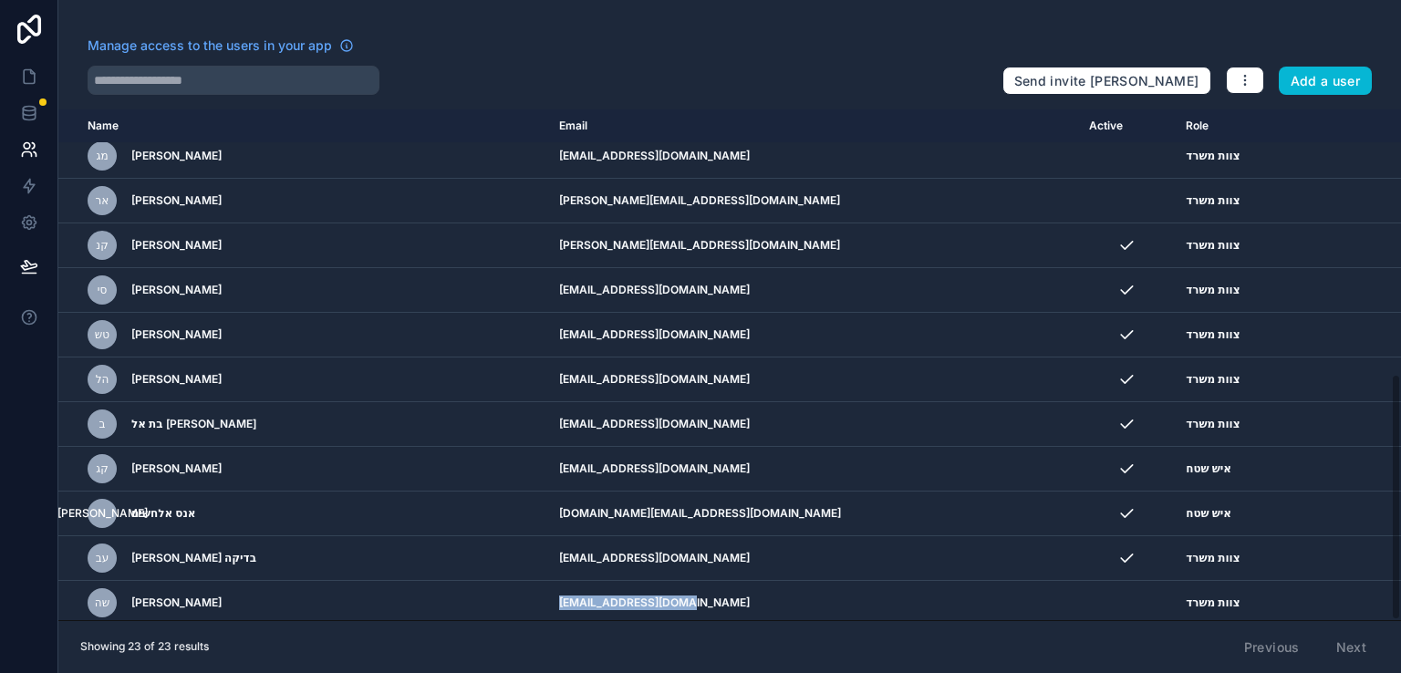 The width and height of the screenshot is (1401, 673). I want to click on th: Name, so click(303, 126).